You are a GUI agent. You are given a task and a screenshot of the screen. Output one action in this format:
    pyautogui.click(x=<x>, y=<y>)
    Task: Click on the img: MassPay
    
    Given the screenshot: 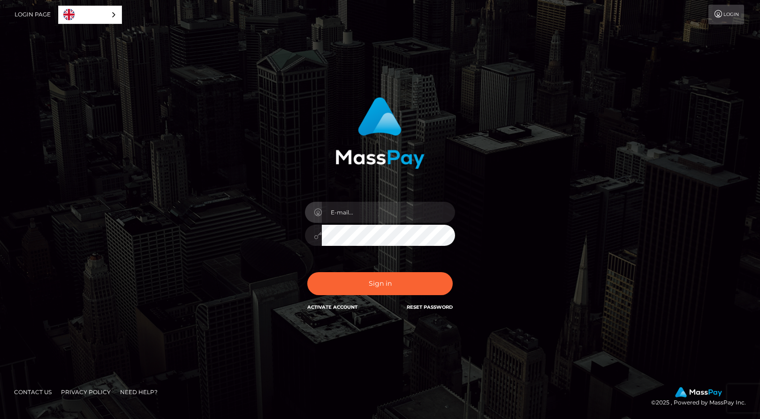 What is the action you would take?
    pyautogui.click(x=699, y=392)
    